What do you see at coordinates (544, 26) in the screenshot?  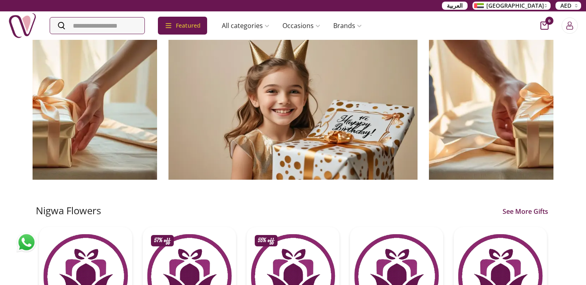 I see `button: cart-button` at bounding box center [544, 26].